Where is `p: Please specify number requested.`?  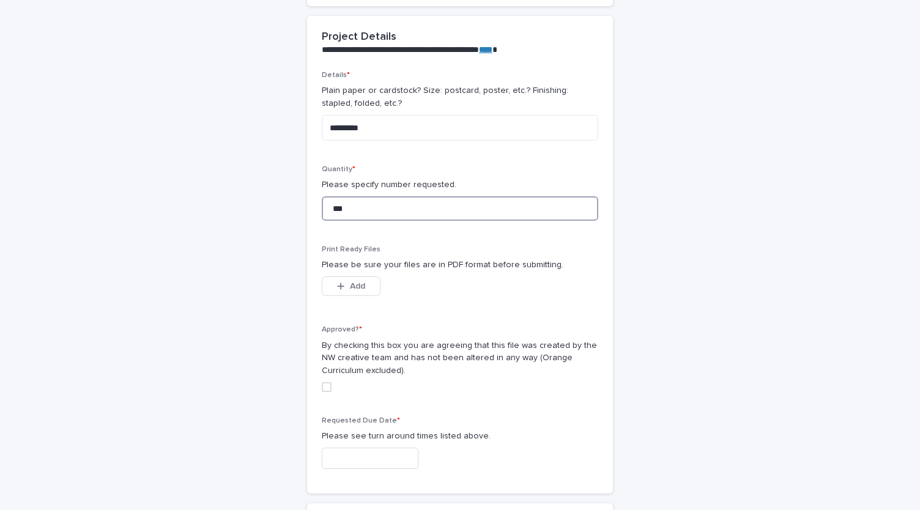
p: Please specify number requested. is located at coordinates (460, 185).